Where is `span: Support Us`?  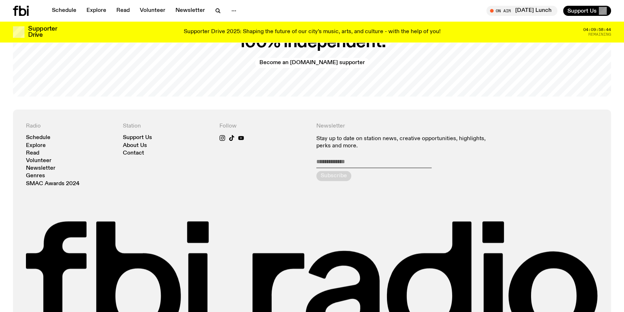 span: Support Us is located at coordinates (582, 11).